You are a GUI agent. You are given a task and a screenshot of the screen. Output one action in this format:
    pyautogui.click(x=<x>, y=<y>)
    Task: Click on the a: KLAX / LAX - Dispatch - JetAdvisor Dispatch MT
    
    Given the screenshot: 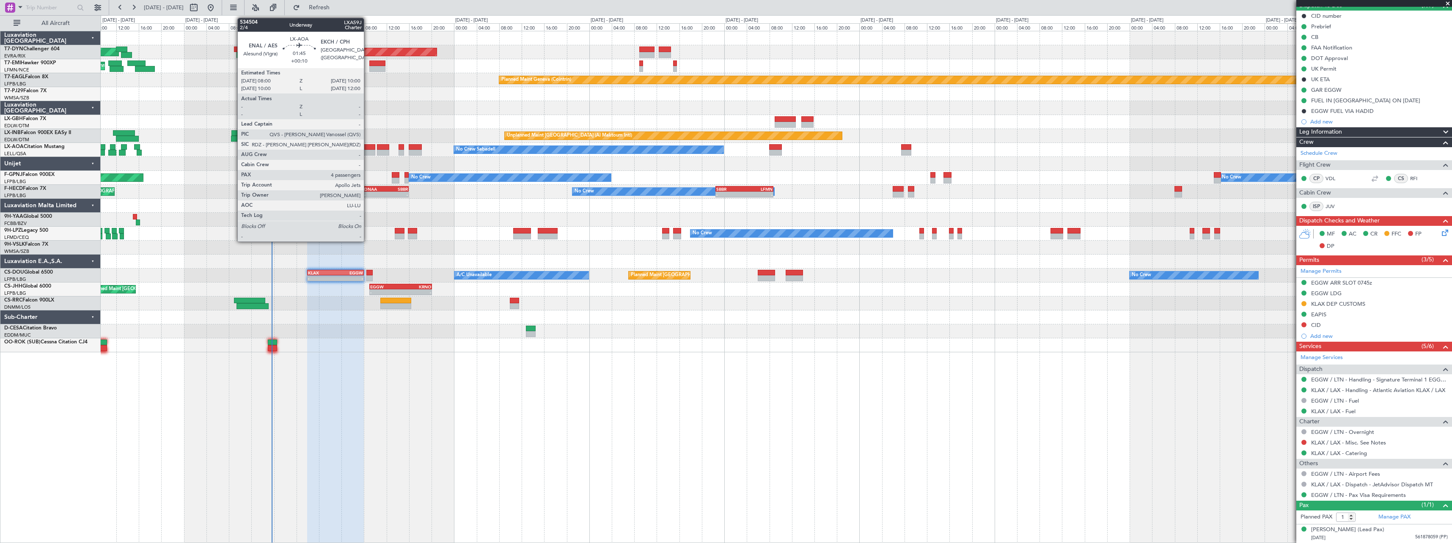 What is the action you would take?
    pyautogui.click(x=1372, y=485)
    